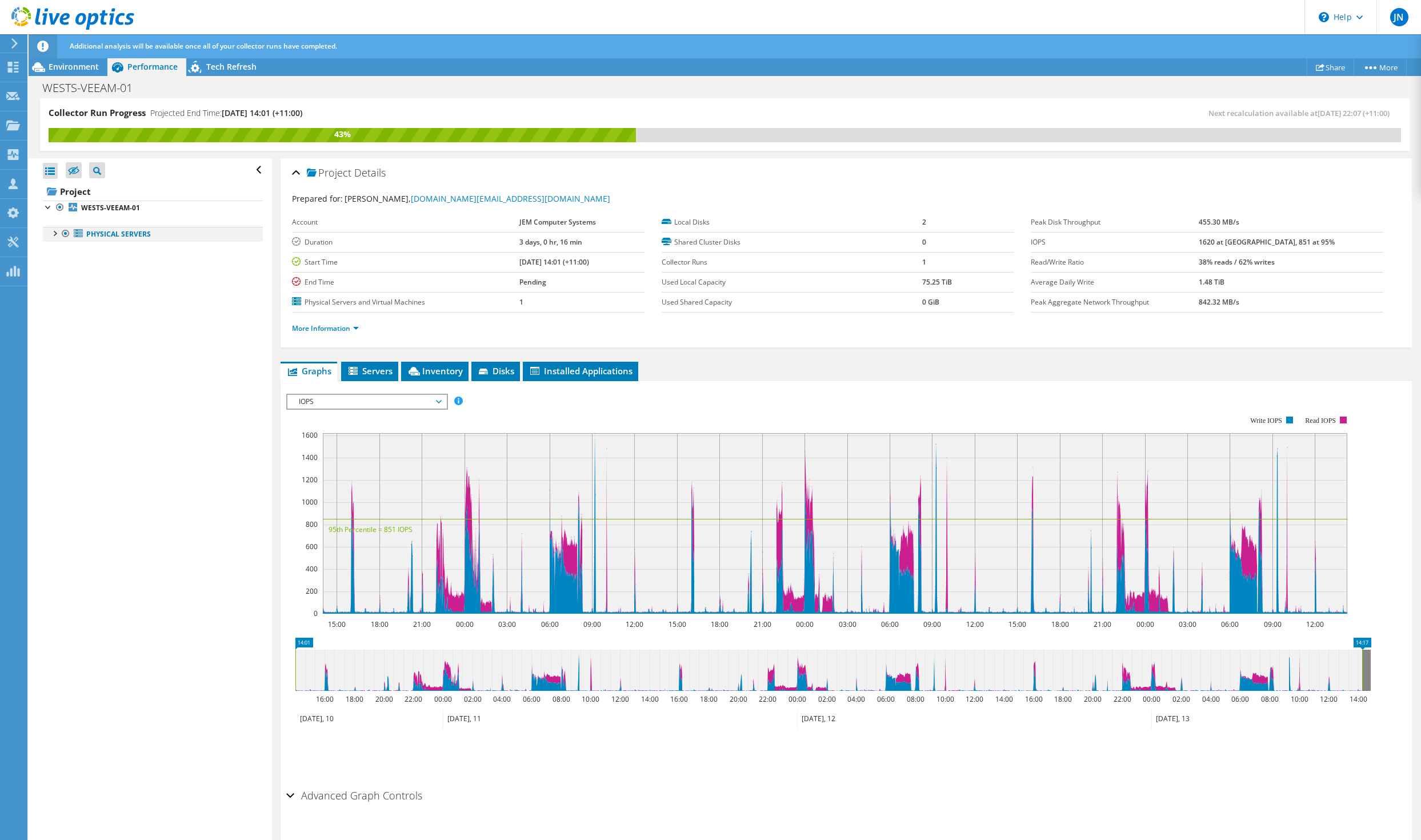 This screenshot has height=840, width=1421. I want to click on b: 38% reads / 62% writes, so click(1237, 261).